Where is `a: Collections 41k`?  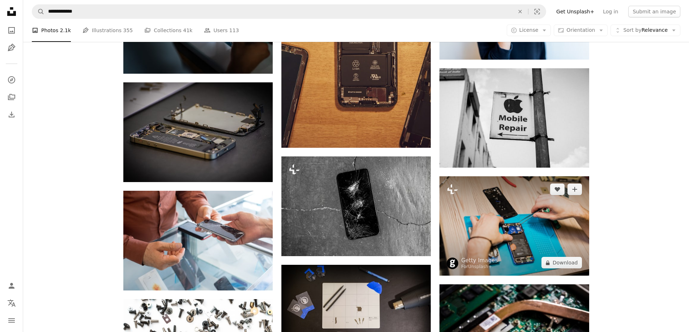
a: Collections 41k is located at coordinates (168, 30).